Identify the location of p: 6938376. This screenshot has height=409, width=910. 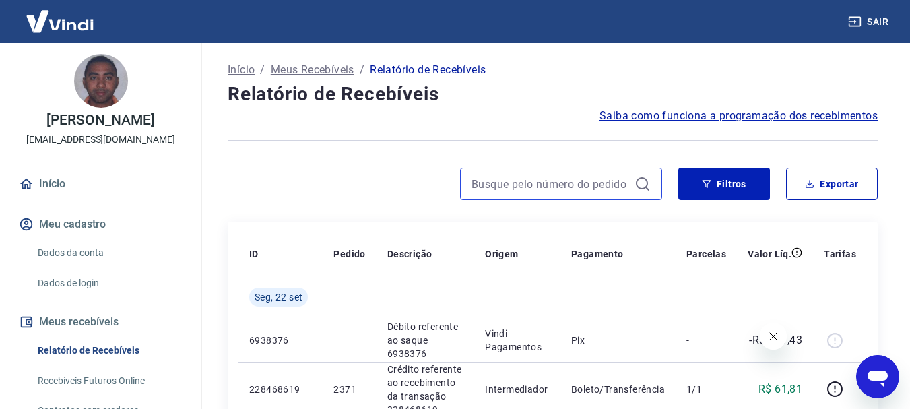
(280, 340).